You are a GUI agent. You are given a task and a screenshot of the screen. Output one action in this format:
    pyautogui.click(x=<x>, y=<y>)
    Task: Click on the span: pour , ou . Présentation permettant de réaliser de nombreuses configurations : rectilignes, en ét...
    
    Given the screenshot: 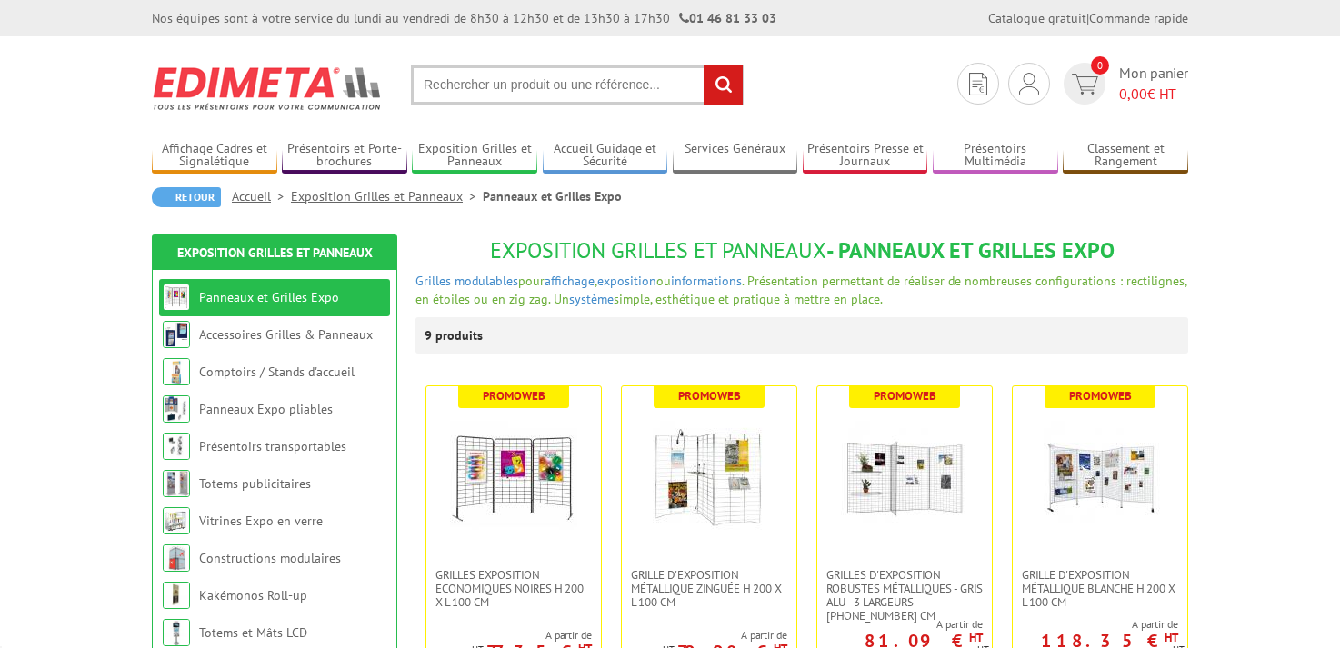 What is the action you would take?
    pyautogui.click(x=801, y=290)
    